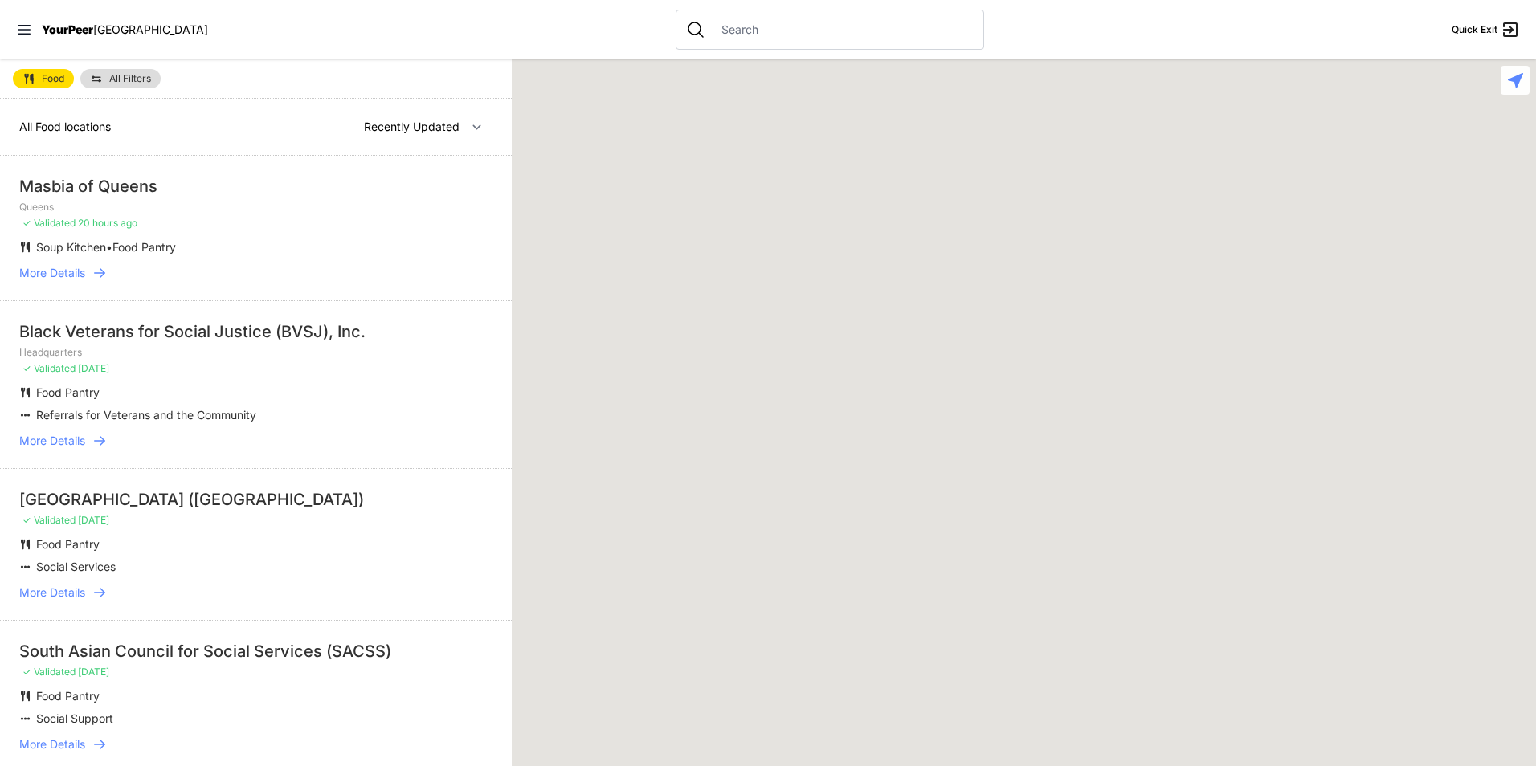 The width and height of the screenshot is (1536, 766). Describe the element at coordinates (146, 414) in the screenshot. I see `span: Referrals for Veterans and the Community` at that location.